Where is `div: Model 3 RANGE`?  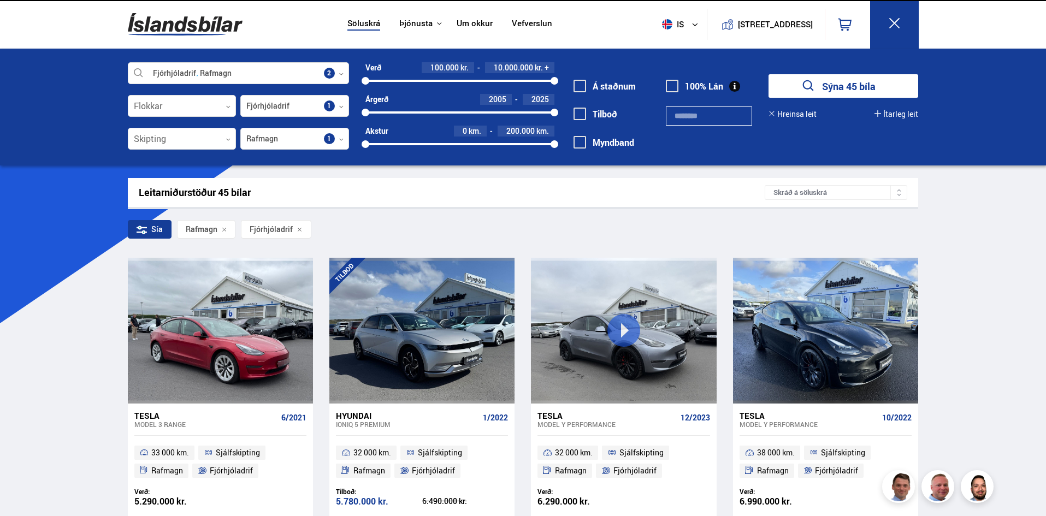 div: Model 3 RANGE is located at coordinates (205, 425).